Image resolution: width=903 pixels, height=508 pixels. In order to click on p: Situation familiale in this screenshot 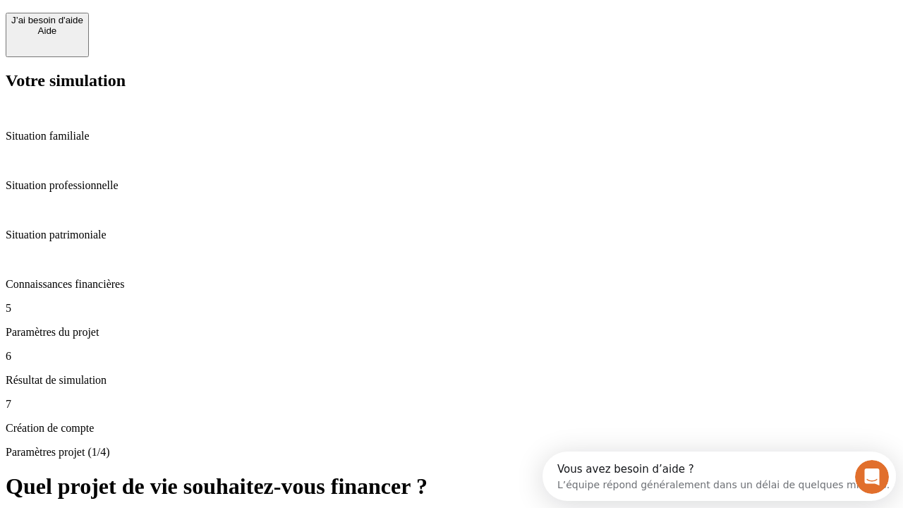, I will do `click(451, 136)`.